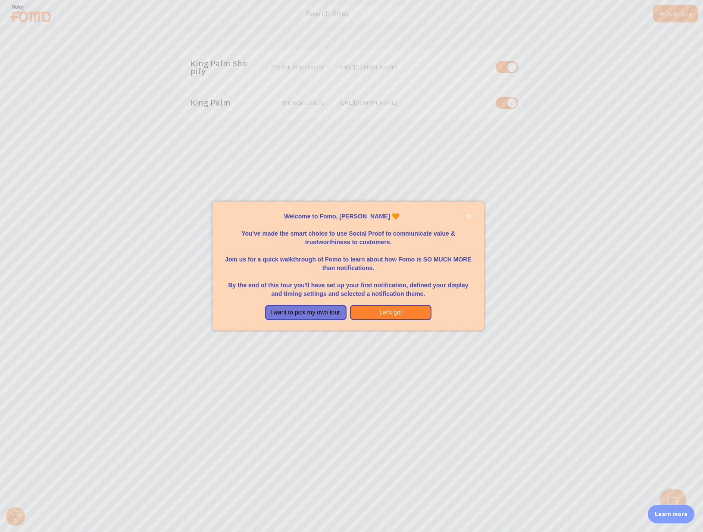 This screenshot has height=532, width=703. I want to click on button: Let's go!, so click(390, 313).